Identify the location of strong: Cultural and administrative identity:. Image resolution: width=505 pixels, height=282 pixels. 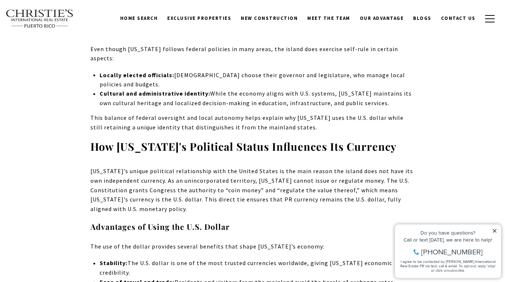
(155, 94).